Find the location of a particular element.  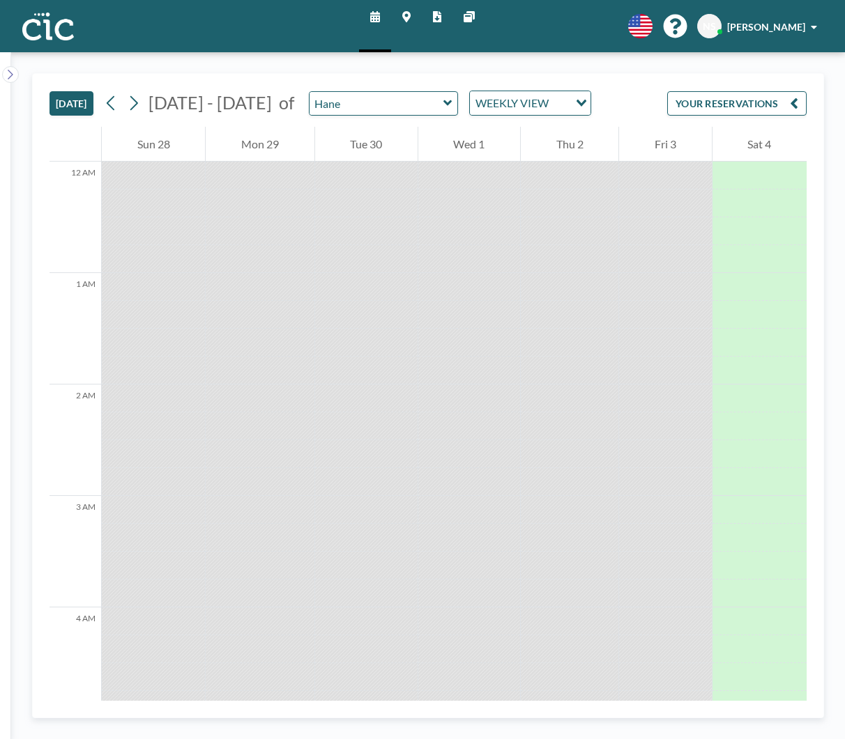

div: 4 AM is located at coordinates (75, 663).